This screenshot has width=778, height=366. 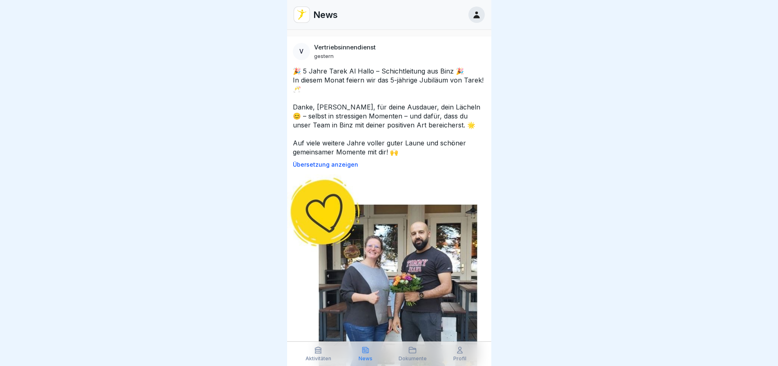 What do you see at coordinates (412, 358) in the screenshot?
I see `p: Dokumente` at bounding box center [412, 358].